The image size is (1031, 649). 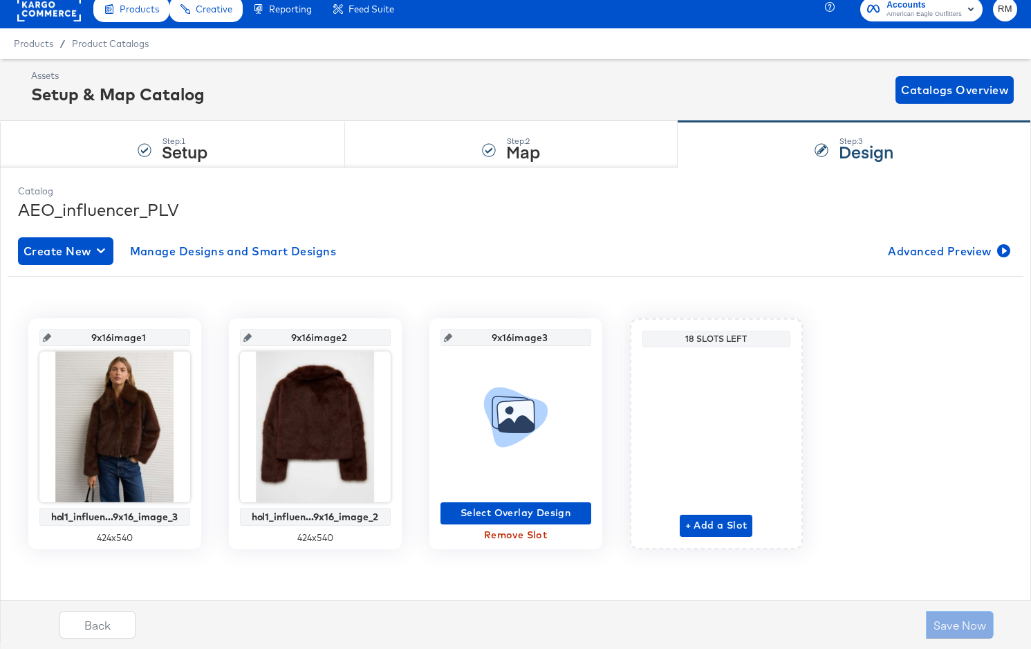 What do you see at coordinates (516, 535) in the screenshot?
I see `span: Remove Slot` at bounding box center [516, 535].